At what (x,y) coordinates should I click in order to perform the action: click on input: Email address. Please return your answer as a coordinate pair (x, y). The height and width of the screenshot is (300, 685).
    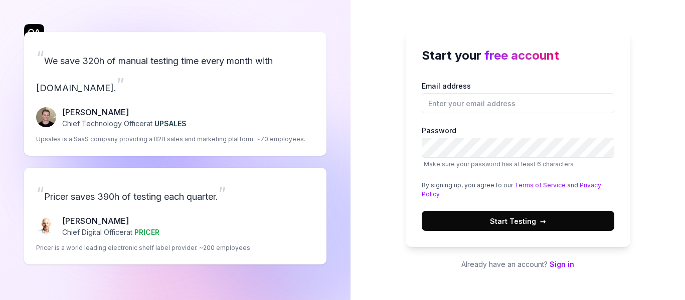
    Looking at the image, I should click on (518, 103).